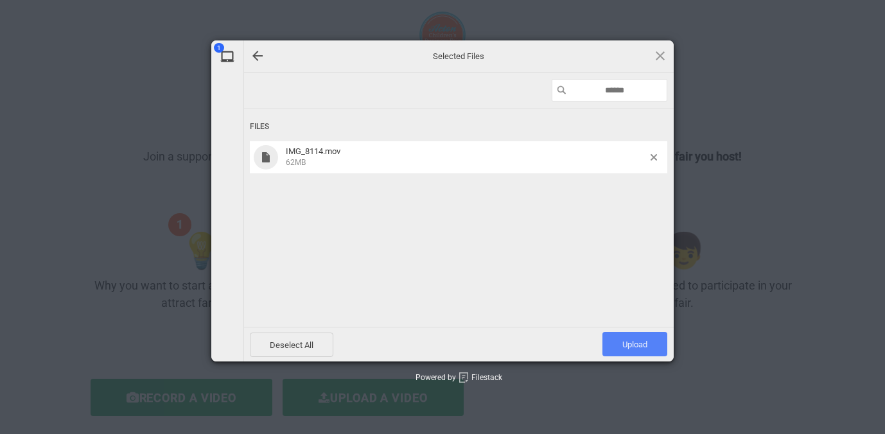 Image resolution: width=885 pixels, height=434 pixels. I want to click on span: 1, so click(219, 47).